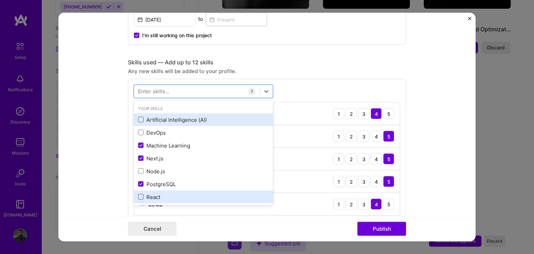  I want to click on div: React, so click(204, 197).